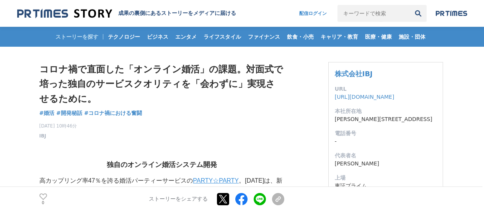  Describe the element at coordinates (43, 136) in the screenshot. I see `a: IBJ` at that location.